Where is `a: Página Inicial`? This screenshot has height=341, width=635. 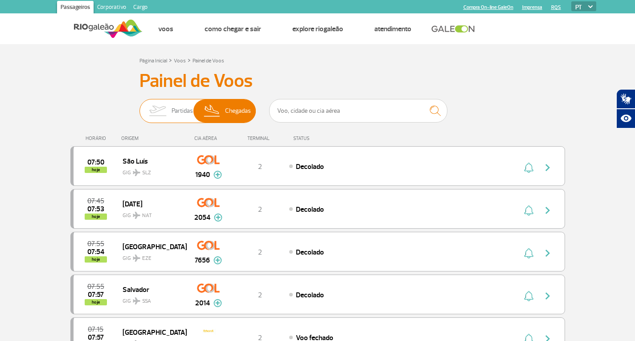
a: Página Inicial is located at coordinates (153, 61).